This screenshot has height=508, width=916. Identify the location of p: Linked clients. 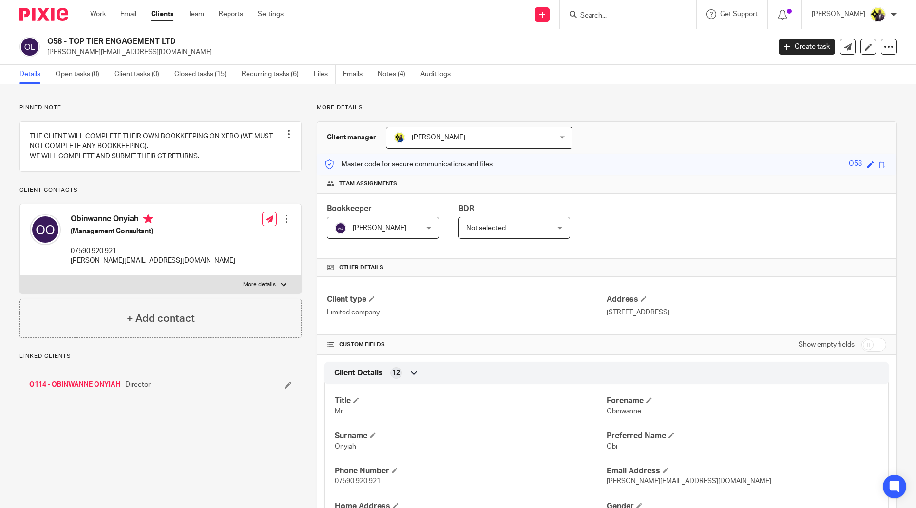
(160, 356).